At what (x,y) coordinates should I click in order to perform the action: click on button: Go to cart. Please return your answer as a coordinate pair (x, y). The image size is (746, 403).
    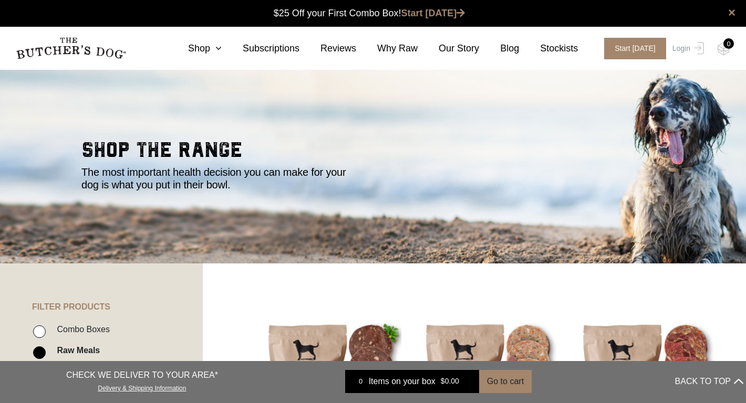
    Looking at the image, I should click on (505, 382).